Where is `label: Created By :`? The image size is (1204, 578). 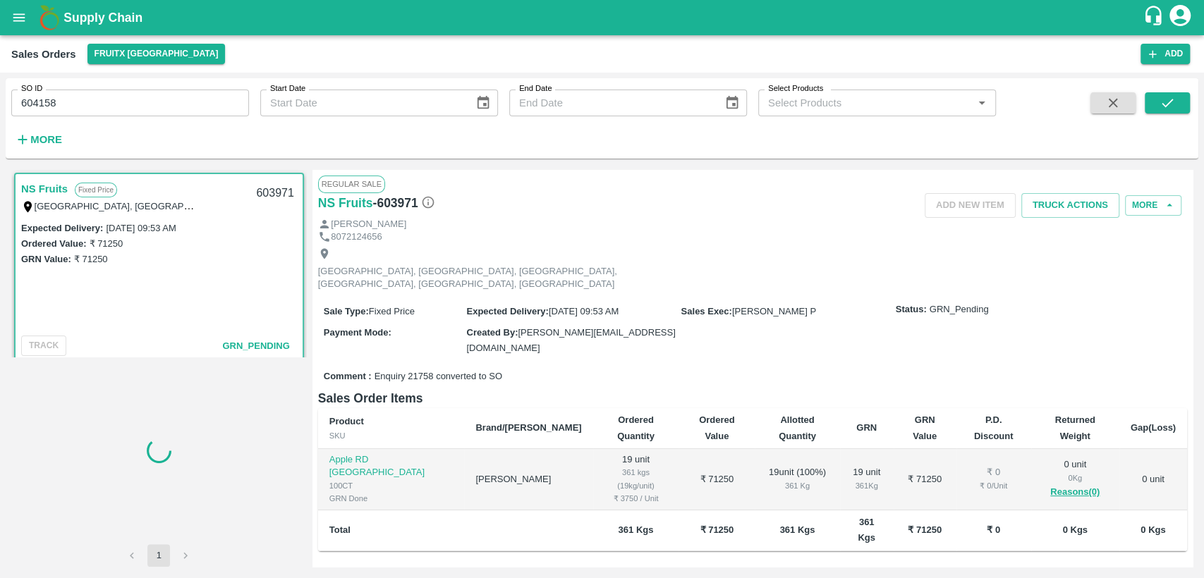
label: Created By : is located at coordinates (492, 332).